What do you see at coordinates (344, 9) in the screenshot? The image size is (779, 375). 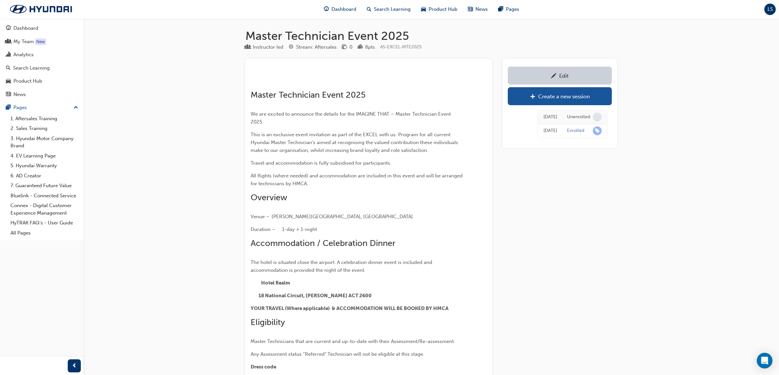 I see `span: Dashboard` at bounding box center [344, 9].